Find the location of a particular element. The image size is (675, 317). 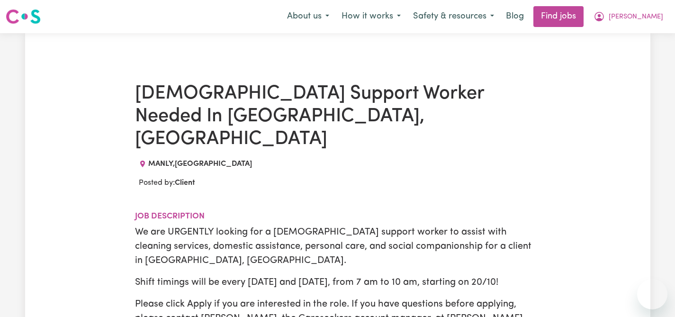

b: Client is located at coordinates (185, 183).